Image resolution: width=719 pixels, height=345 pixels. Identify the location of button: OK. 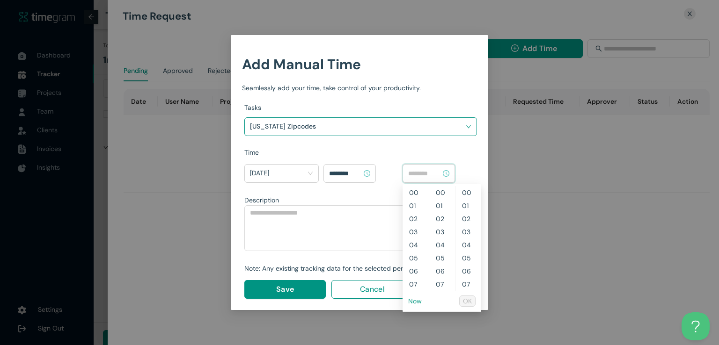
(467, 301).